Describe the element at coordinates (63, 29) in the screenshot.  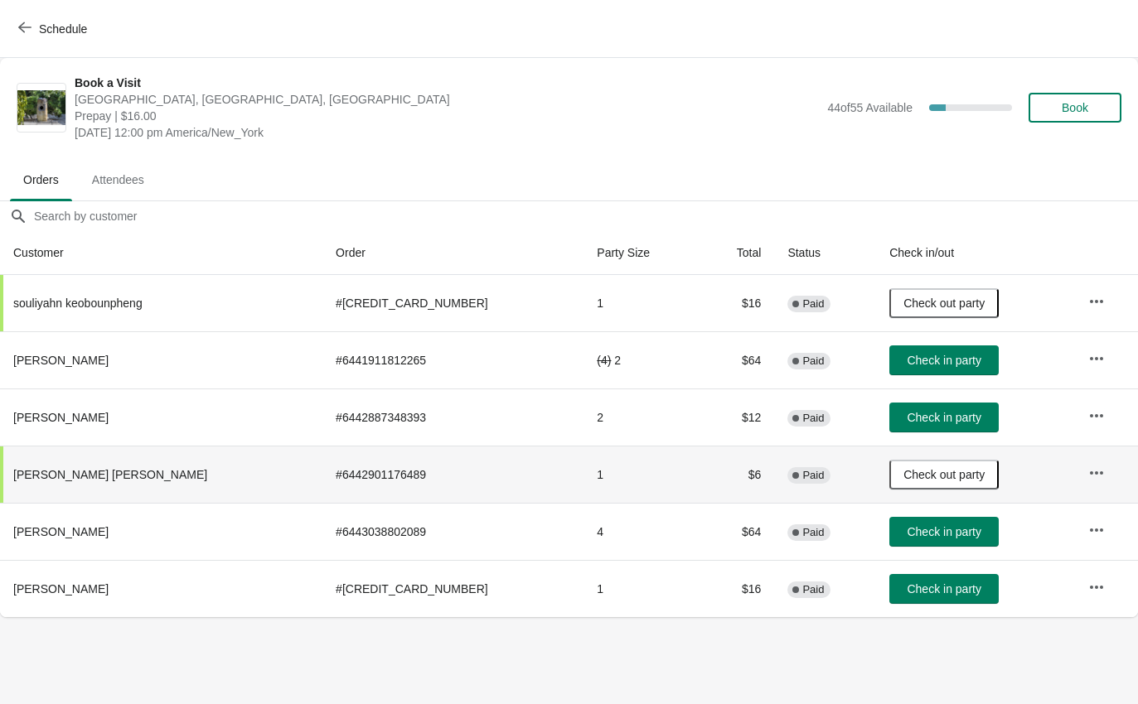
I see `span: Schedule` at that location.